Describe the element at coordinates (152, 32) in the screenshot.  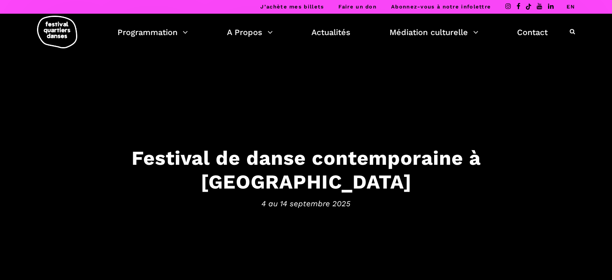
I see `a: Programmation` at that location.